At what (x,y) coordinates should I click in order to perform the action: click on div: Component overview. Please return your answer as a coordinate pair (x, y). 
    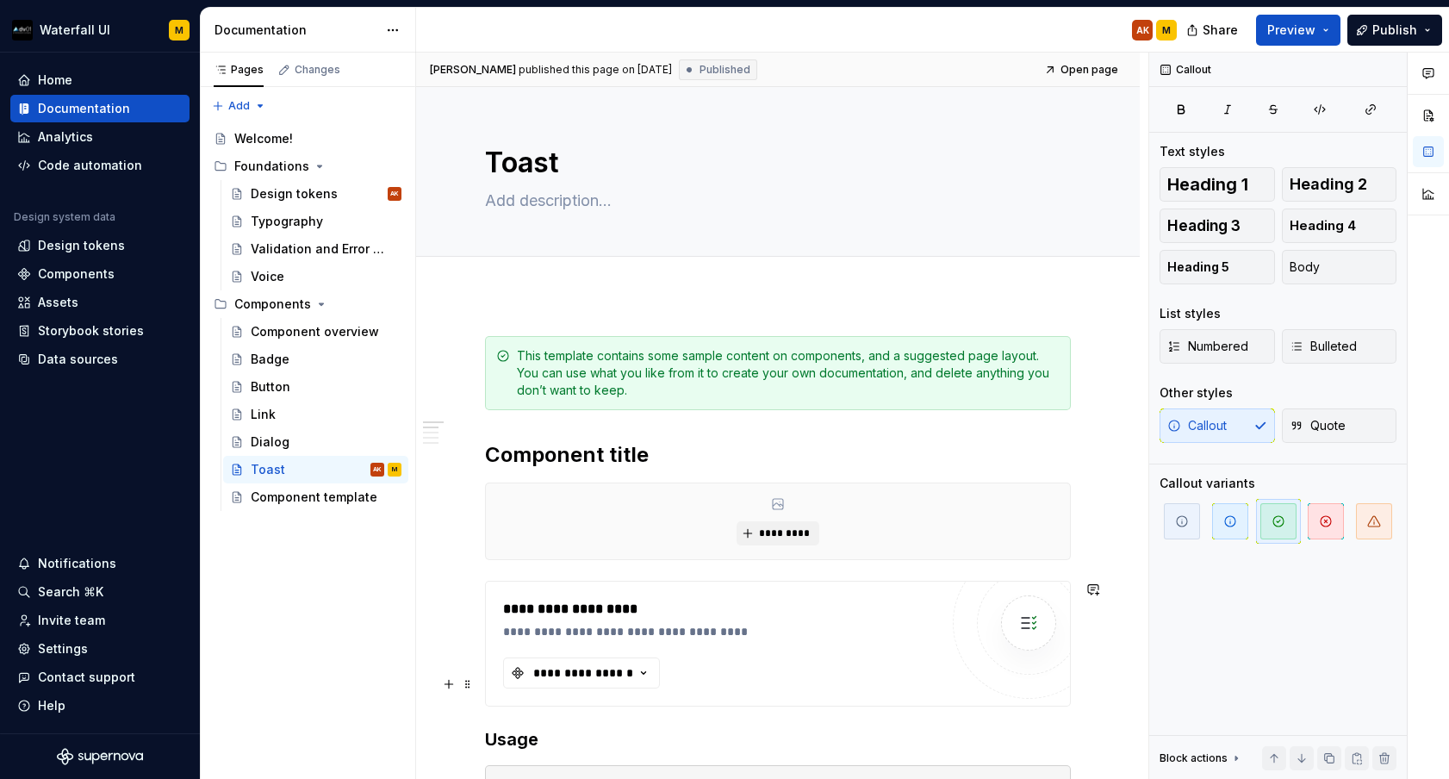
    Looking at the image, I should click on (315, 332).